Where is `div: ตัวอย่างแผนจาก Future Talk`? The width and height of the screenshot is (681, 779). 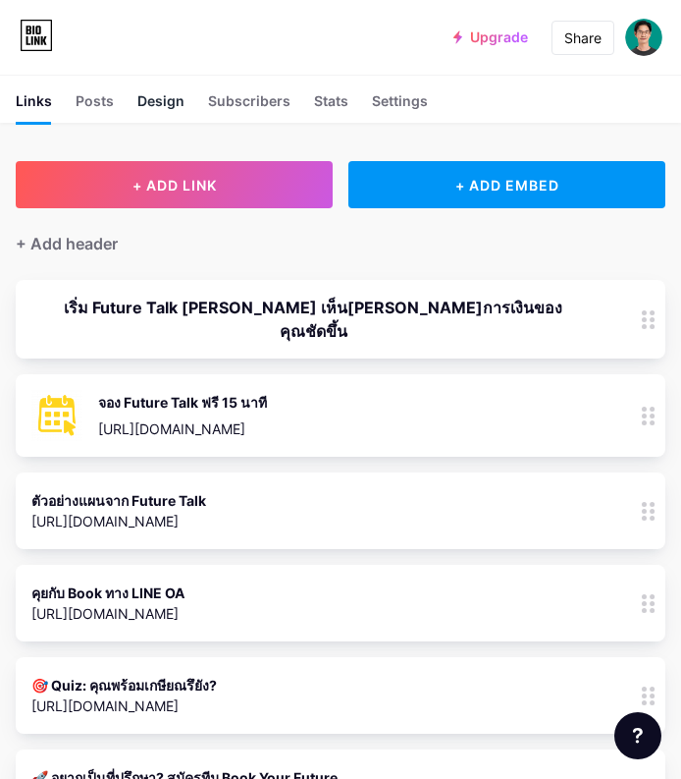
div: ตัวอย่างแผนจาก Future Talk is located at coordinates (119, 500).